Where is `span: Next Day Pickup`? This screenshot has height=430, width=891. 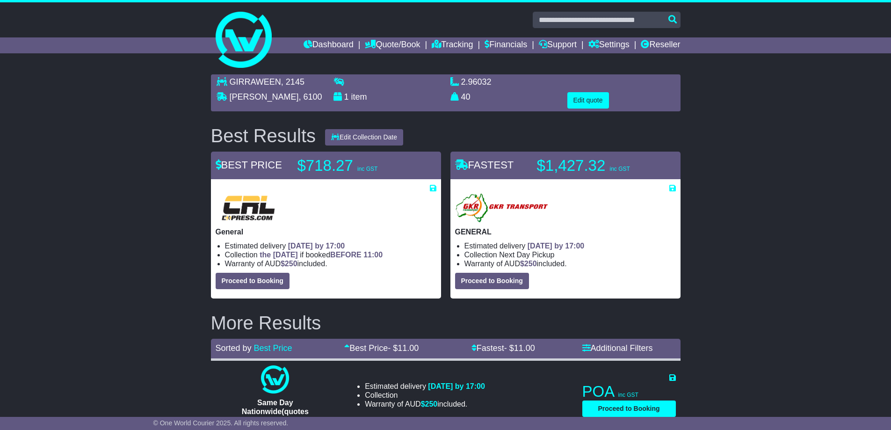
span: Next Day Pickup is located at coordinates (527, 254).